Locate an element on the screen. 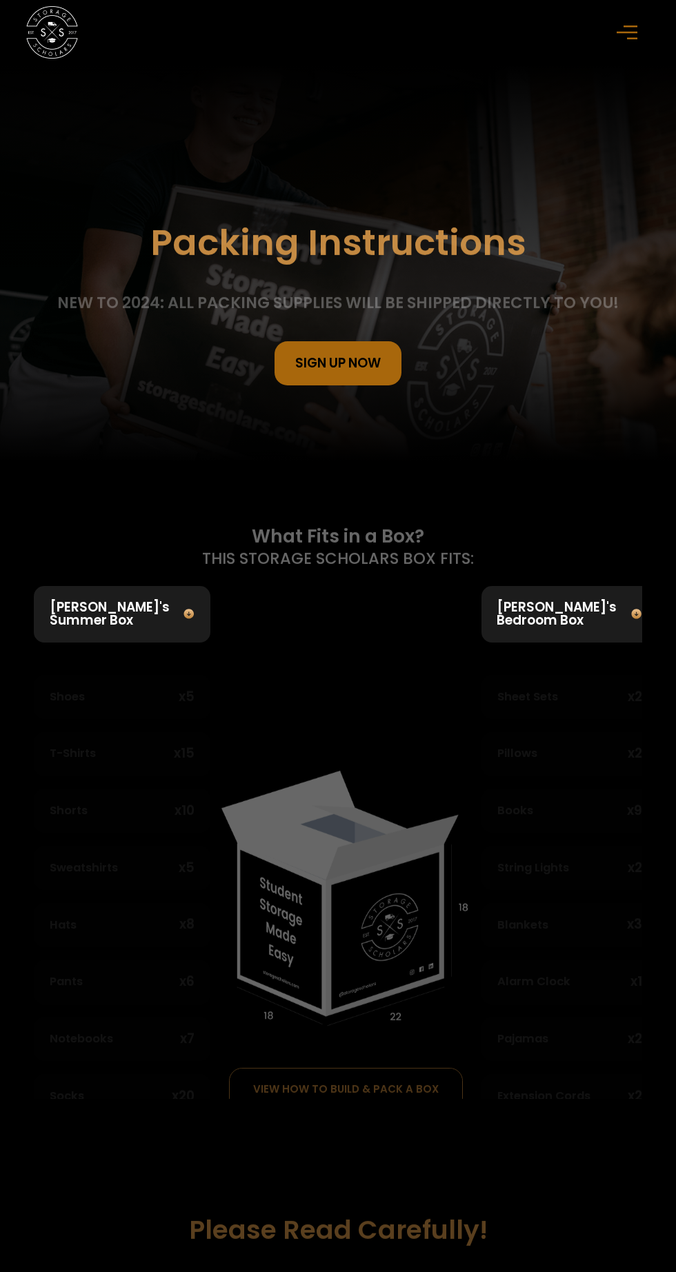 The width and height of the screenshot is (676, 1272). div: x3 is located at coordinates (634, 925).